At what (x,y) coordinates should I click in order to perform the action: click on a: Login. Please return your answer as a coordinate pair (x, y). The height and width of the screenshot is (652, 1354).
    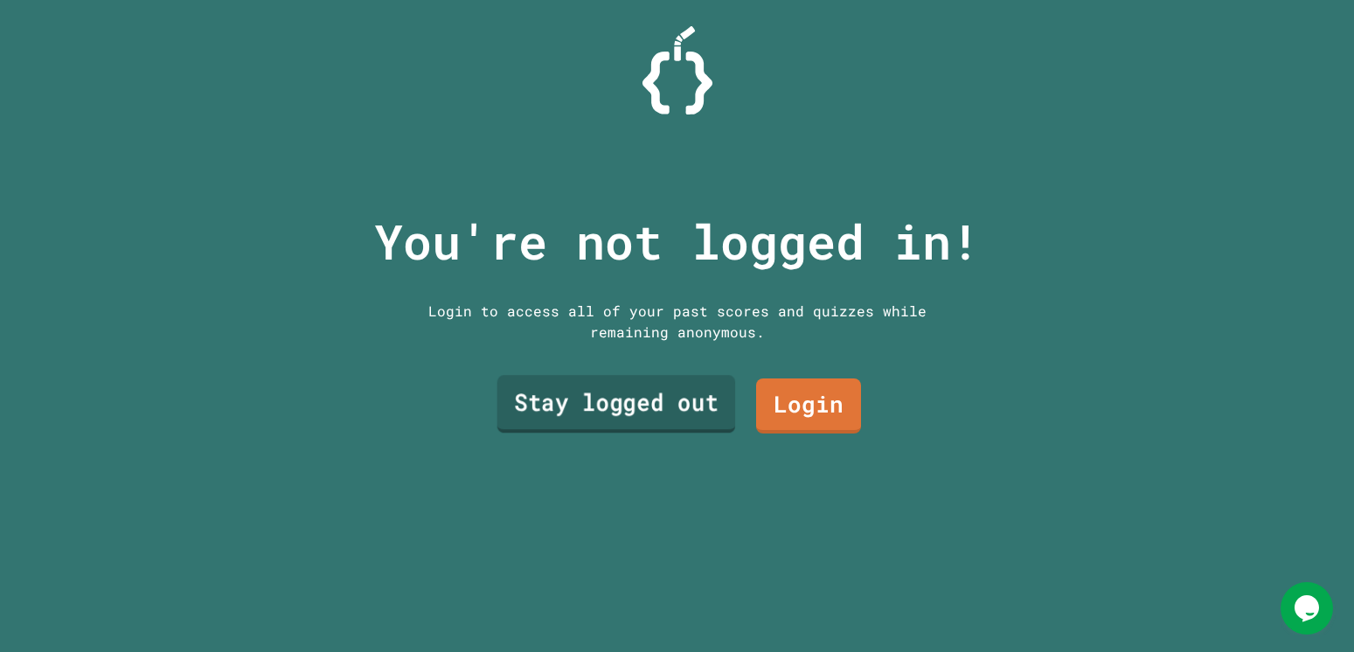
    Looking at the image, I should click on (808, 406).